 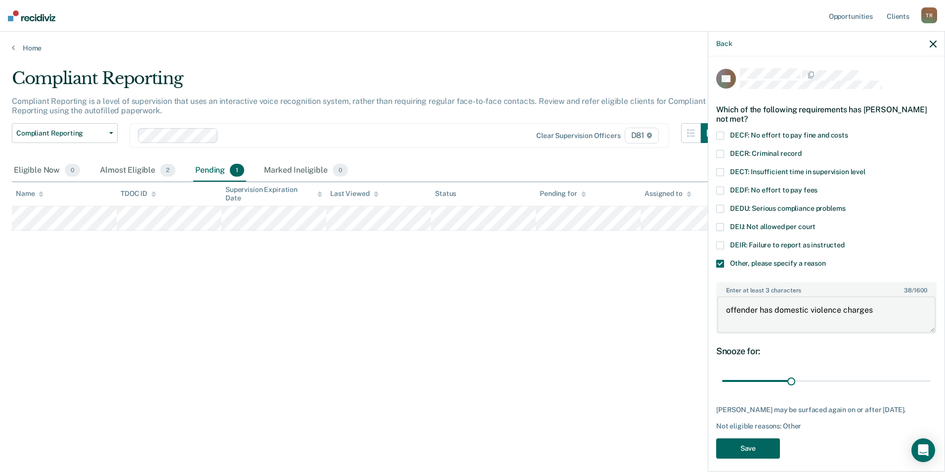 I want to click on div: Name, so click(x=30, y=193).